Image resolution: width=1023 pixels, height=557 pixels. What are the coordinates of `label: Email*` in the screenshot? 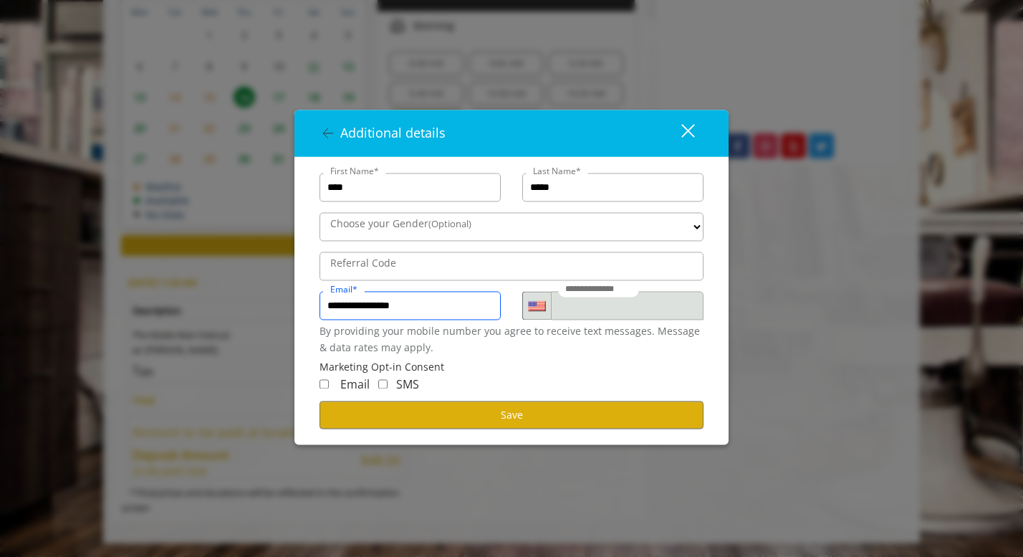 It's located at (344, 289).